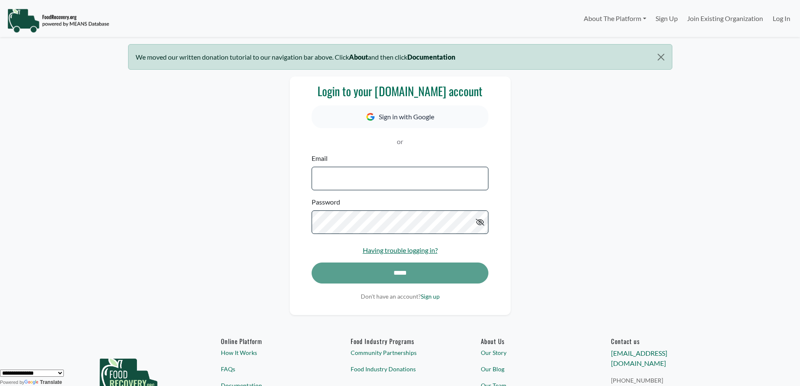  Describe the element at coordinates (781, 18) in the screenshot. I see `a: Log In` at that location.